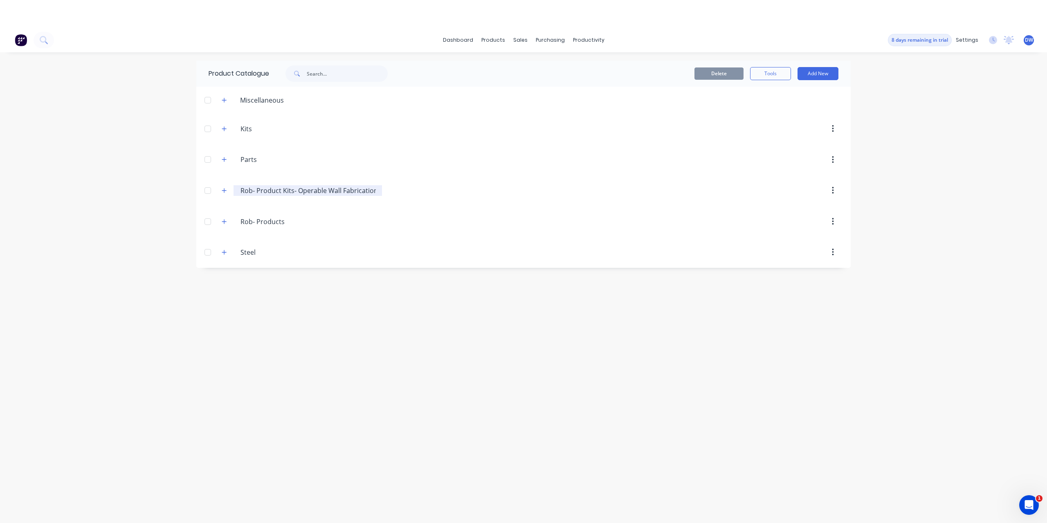 The image size is (1047, 523). Describe the element at coordinates (920, 40) in the screenshot. I see `button: 8 days remaining in trial` at that location.